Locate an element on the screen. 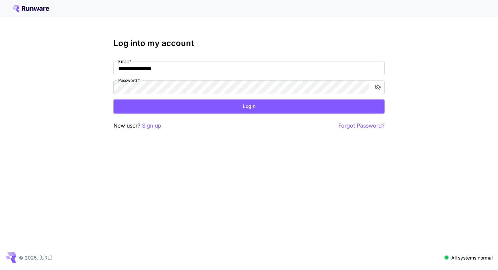 The width and height of the screenshot is (498, 270). button: Forgot Password? is located at coordinates (362, 126).